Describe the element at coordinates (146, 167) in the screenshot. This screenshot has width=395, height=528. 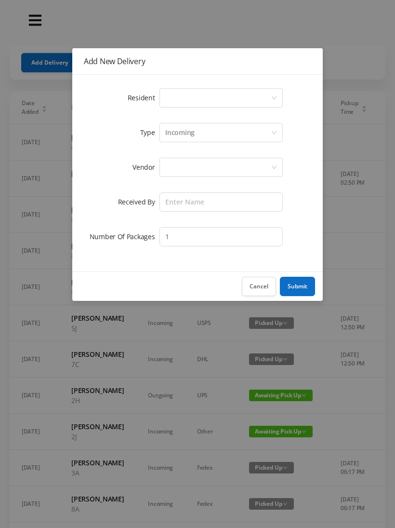
I see `label: Vendor` at that location.